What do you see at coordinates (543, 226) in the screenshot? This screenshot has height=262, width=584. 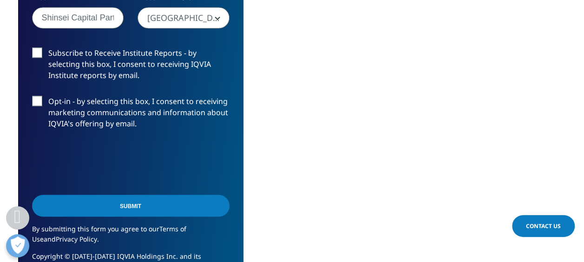 I see `a: Contact Us` at bounding box center [543, 226].